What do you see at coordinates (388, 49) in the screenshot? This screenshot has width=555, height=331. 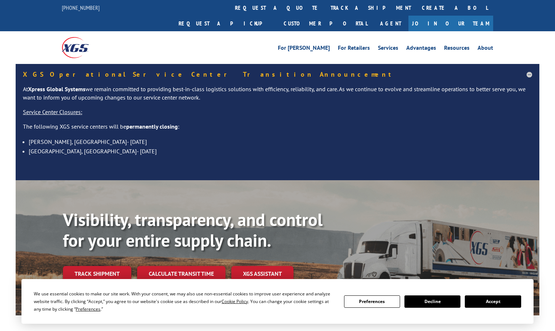 I see `a: Services` at bounding box center [388, 49].